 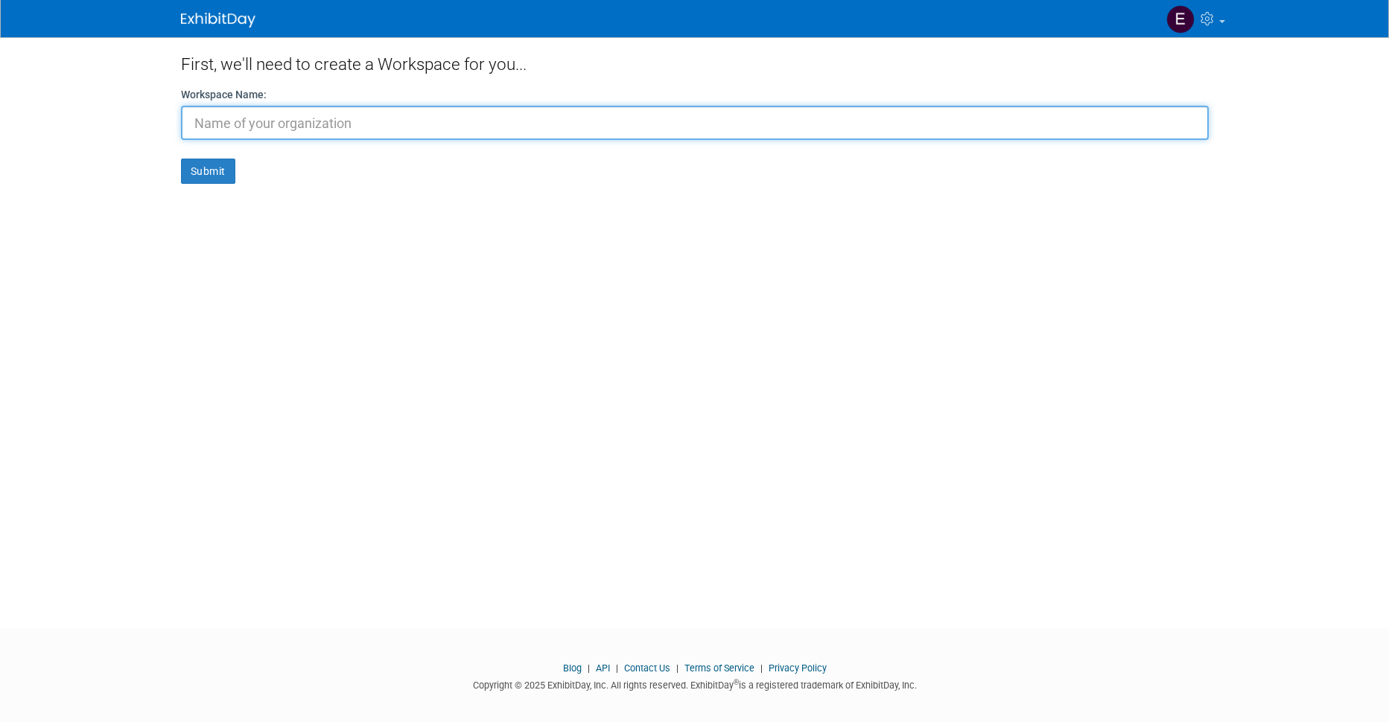 What do you see at coordinates (208, 171) in the screenshot?
I see `button: Submit` at bounding box center [208, 171].